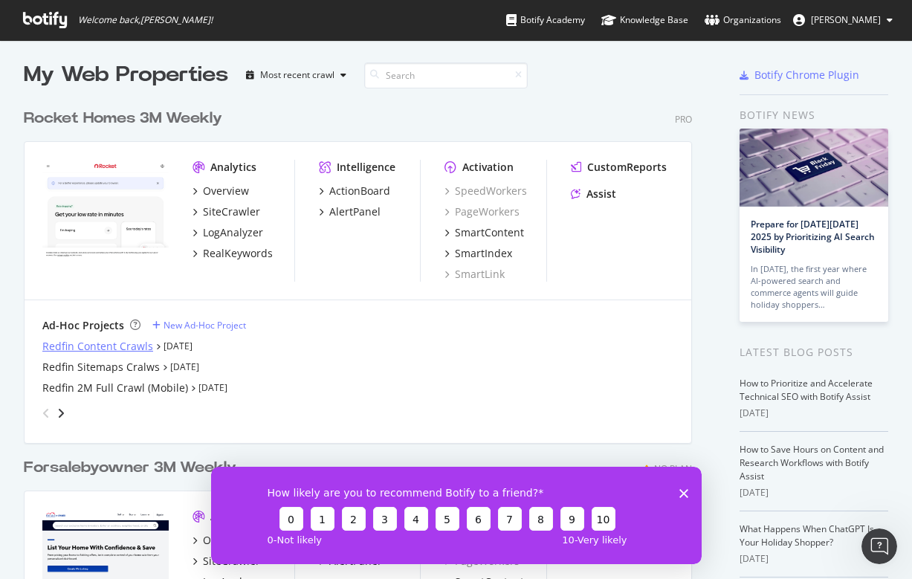  I want to click on div: Redfin Sitemaps Cralws, so click(101, 367).